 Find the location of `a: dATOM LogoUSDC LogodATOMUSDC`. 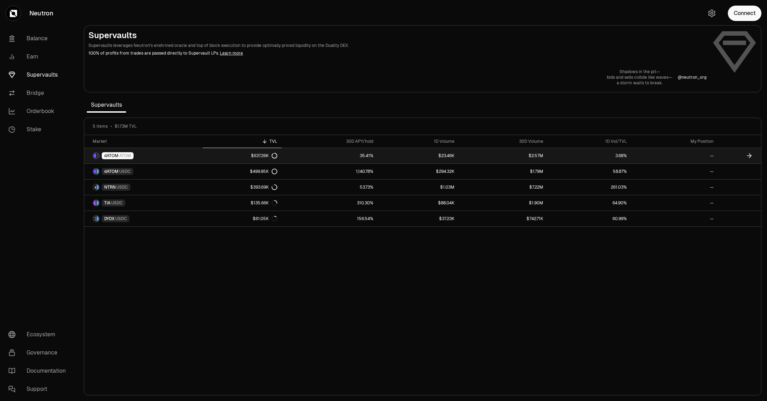

a: dATOM LogoUSDC LogodATOMUSDC is located at coordinates (143, 171).